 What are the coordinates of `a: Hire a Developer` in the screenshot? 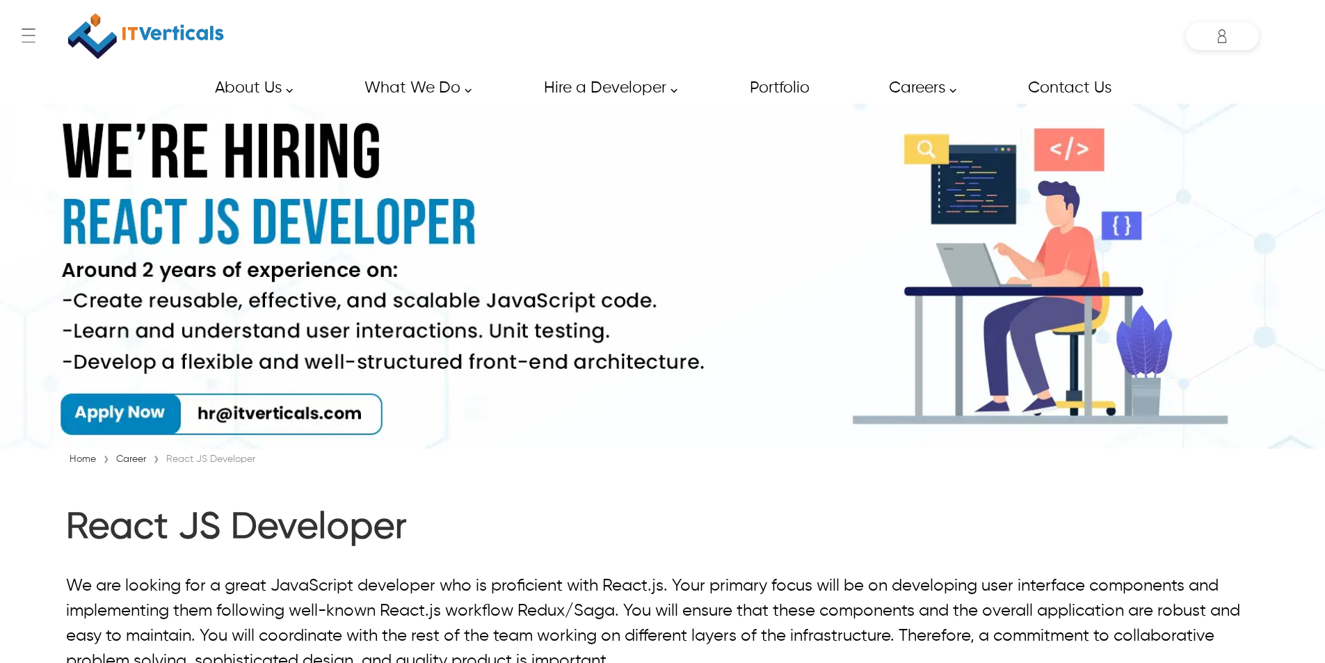 It's located at (607, 88).